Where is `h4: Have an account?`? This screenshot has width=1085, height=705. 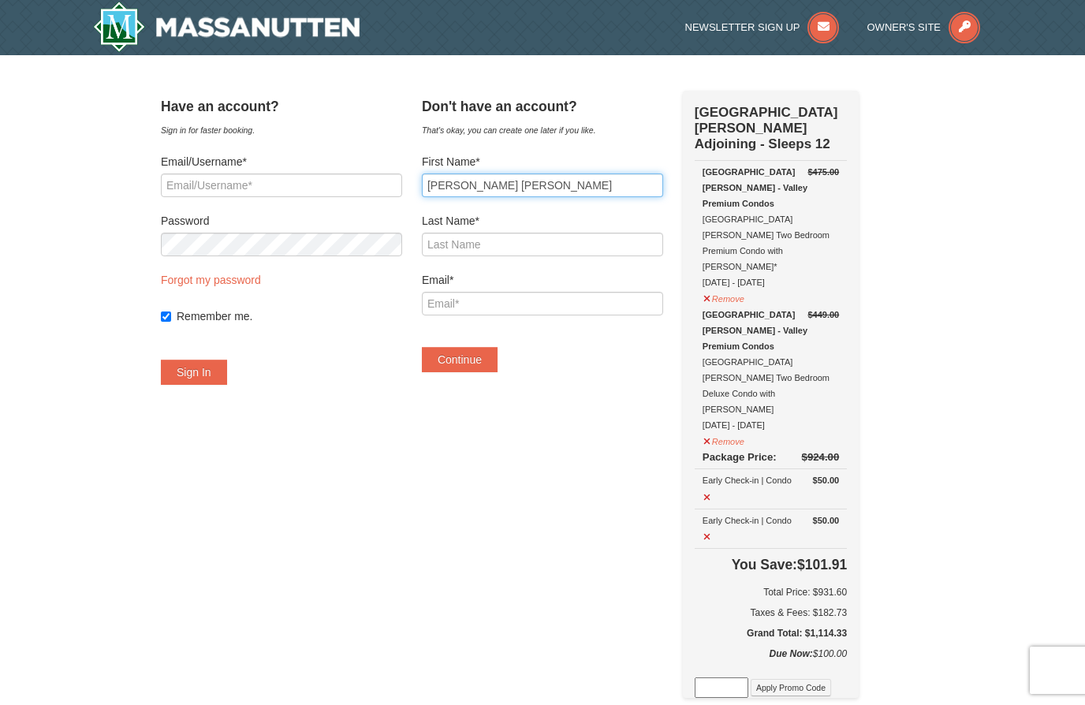 h4: Have an account? is located at coordinates (281, 106).